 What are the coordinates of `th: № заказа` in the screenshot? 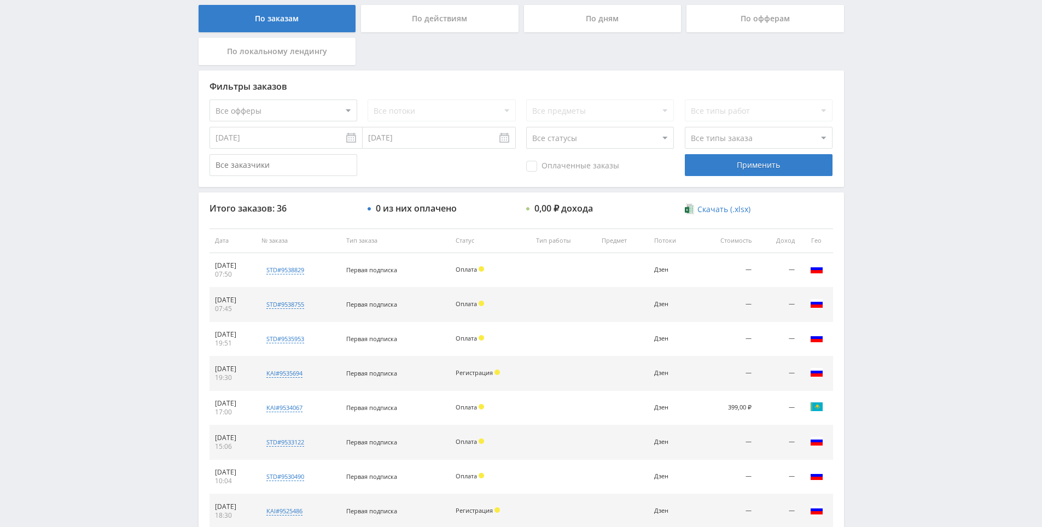 It's located at (298, 241).